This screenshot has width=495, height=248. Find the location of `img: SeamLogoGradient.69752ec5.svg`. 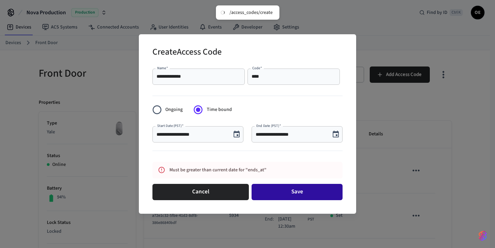

img: SeamLogoGradient.69752ec5.svg is located at coordinates (482, 236).